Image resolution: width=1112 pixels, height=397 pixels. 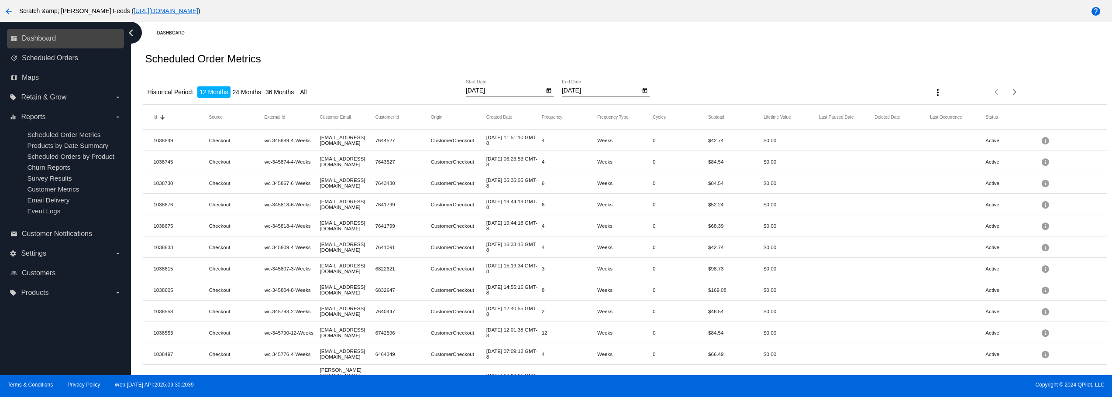 I want to click on li: 12 Months, so click(x=214, y=92).